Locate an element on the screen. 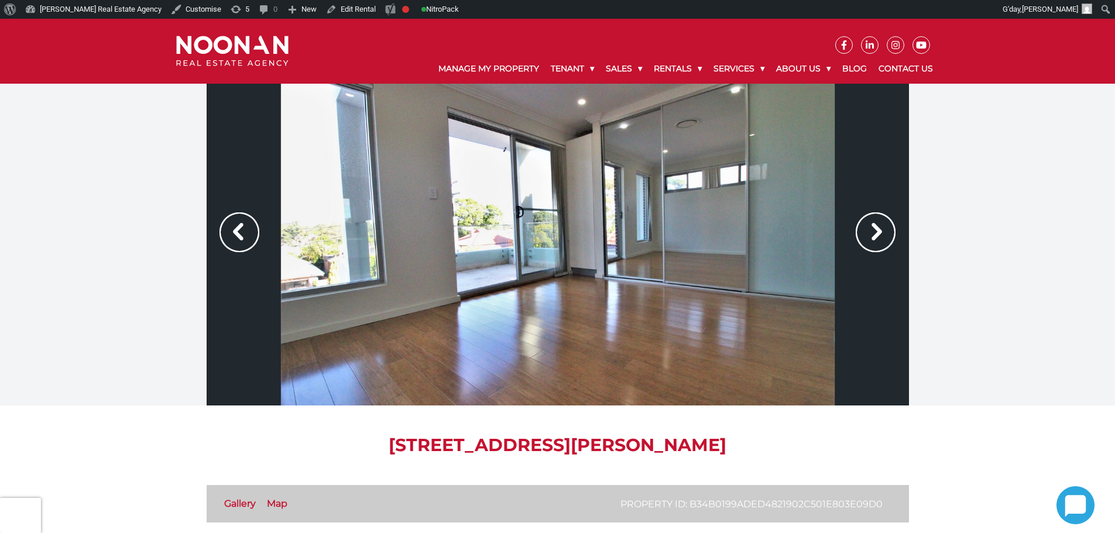 Image resolution: width=1115 pixels, height=533 pixels. div: Focus keyphrase not set is located at coordinates (405, 9).